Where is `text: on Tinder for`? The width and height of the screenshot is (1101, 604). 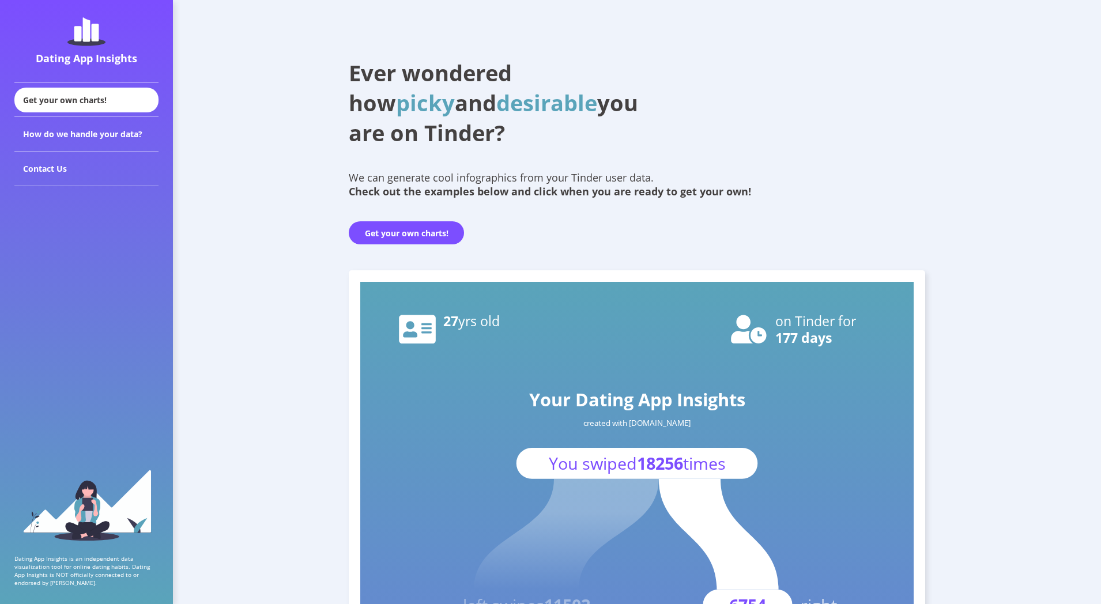 text: on Tinder for is located at coordinates (816, 321).